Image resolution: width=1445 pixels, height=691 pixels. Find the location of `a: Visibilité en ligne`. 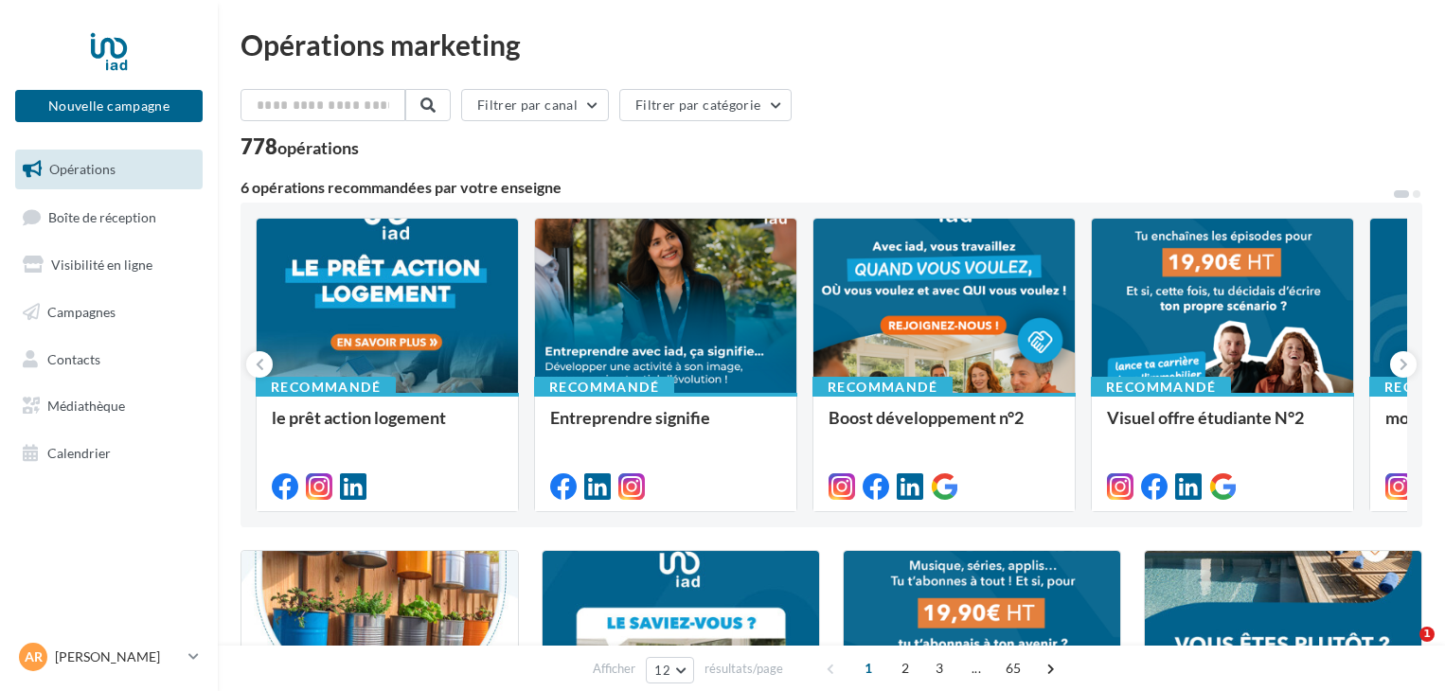

a: Visibilité en ligne is located at coordinates (109, 265).